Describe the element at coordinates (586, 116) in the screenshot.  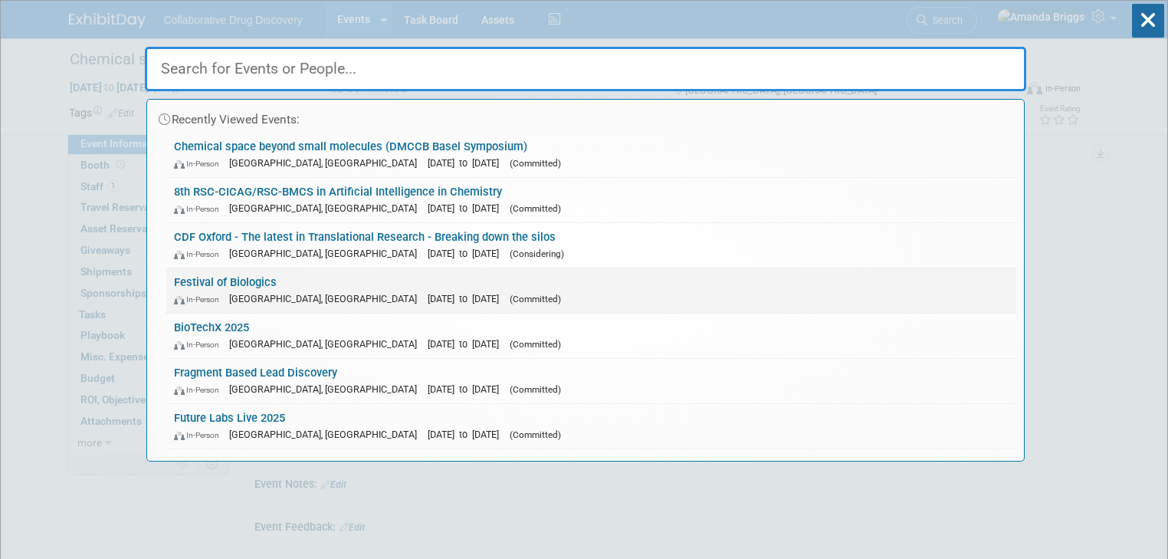
I see `div: Recently Viewed Events:` at that location.